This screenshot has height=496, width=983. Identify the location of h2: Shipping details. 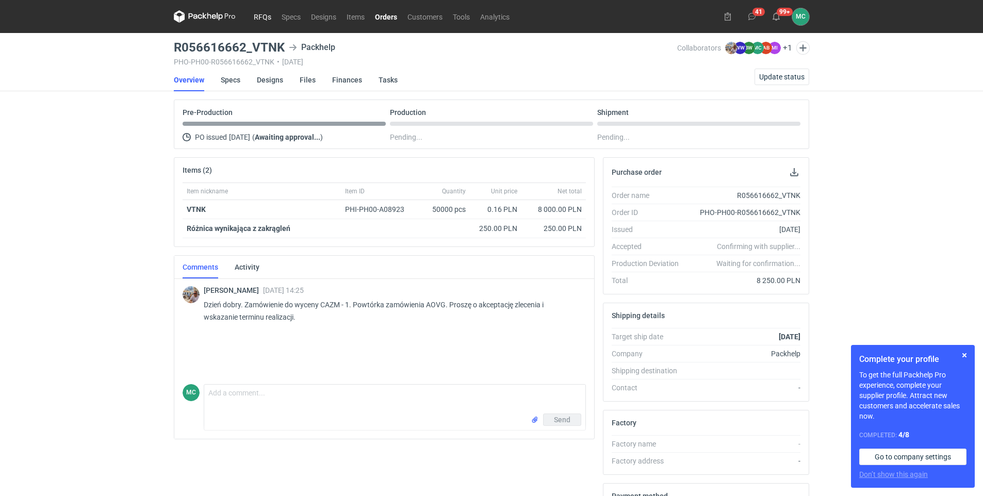
(638, 316).